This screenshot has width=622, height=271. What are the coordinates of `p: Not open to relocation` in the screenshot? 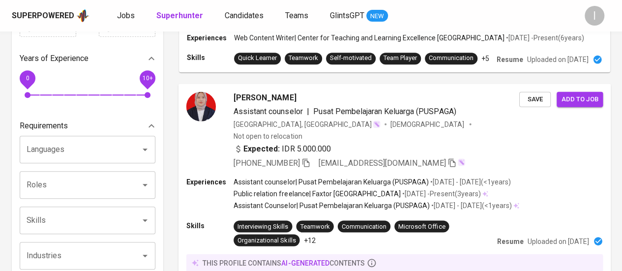 It's located at (268, 136).